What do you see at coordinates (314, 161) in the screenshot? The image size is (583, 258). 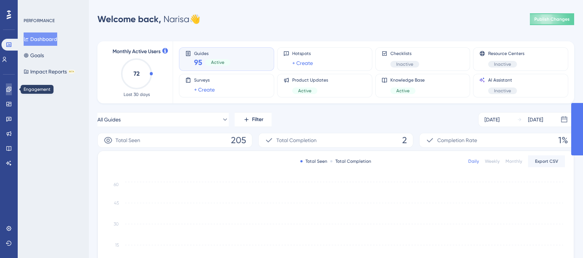 I see `div: Total Seen` at bounding box center [314, 161].